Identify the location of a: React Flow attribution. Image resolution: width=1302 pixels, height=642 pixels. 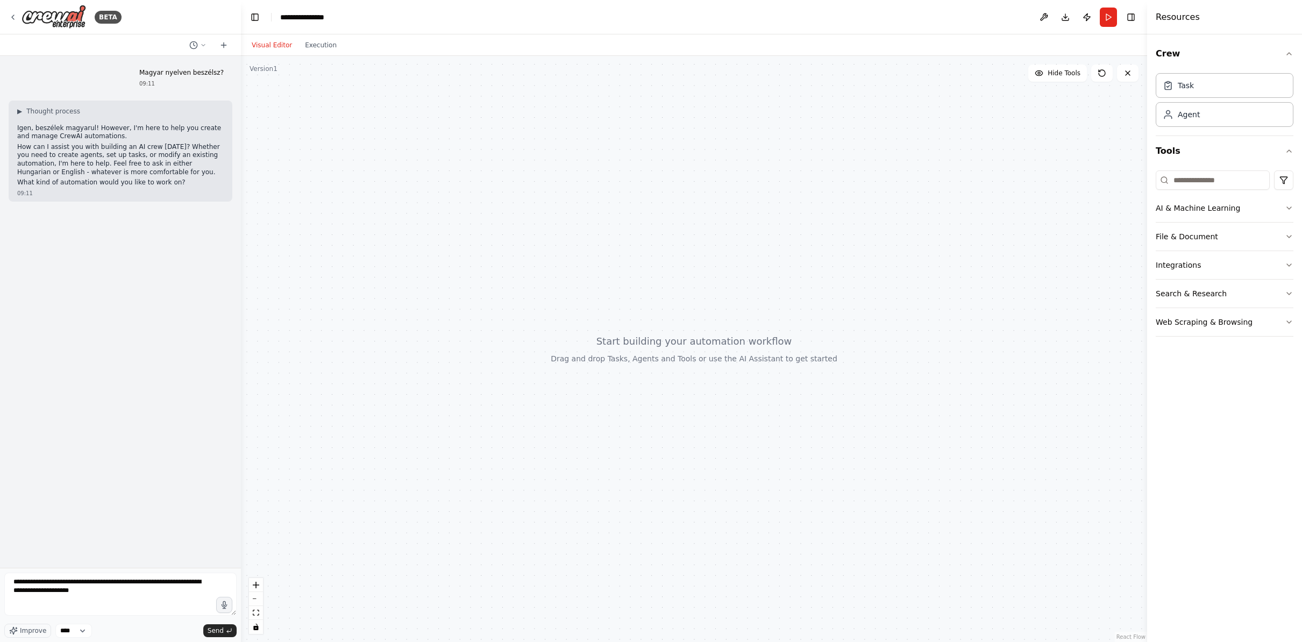
(1131, 637).